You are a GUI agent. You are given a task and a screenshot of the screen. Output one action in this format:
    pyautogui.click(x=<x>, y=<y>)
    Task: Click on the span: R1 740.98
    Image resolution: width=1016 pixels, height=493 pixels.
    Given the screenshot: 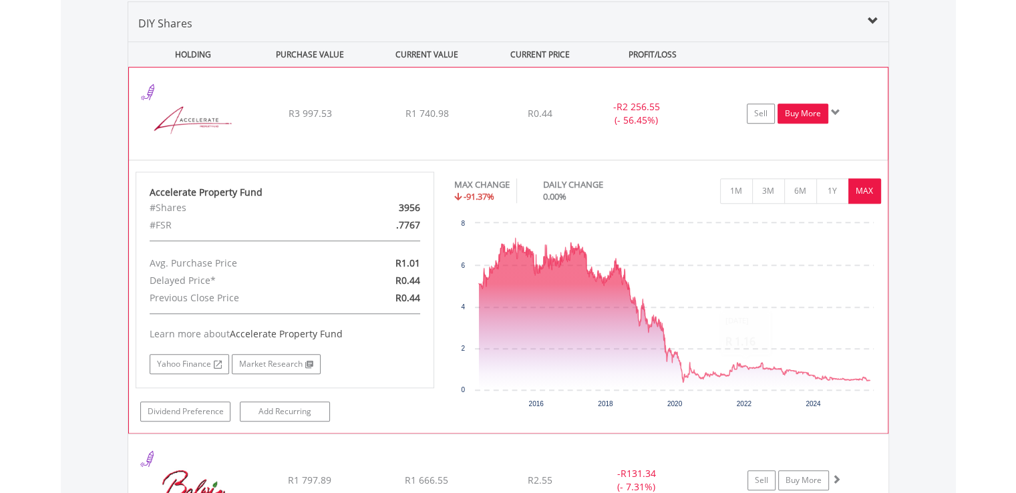 What is the action you would take?
    pyautogui.click(x=426, y=113)
    